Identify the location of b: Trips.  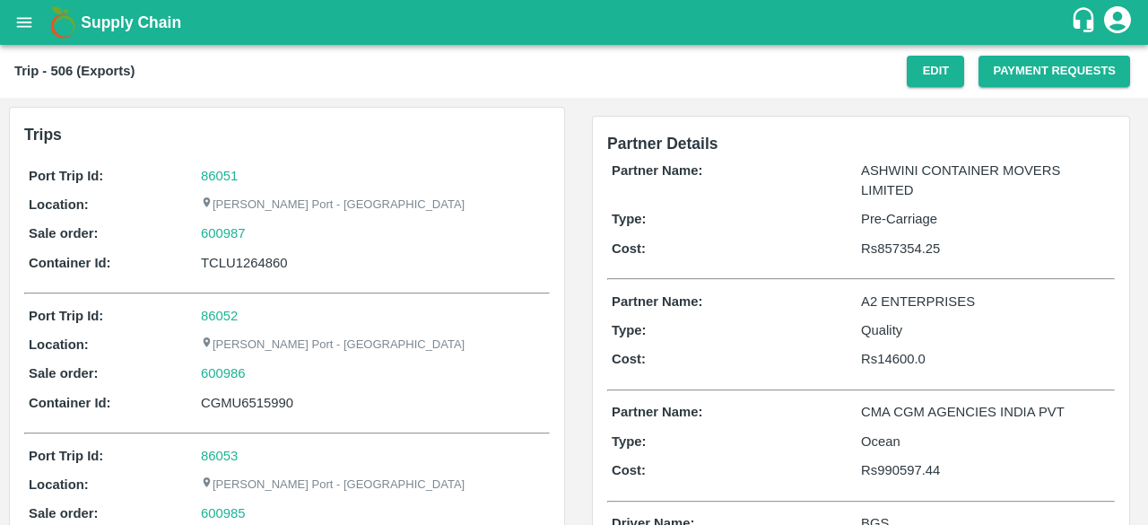
(43, 135).